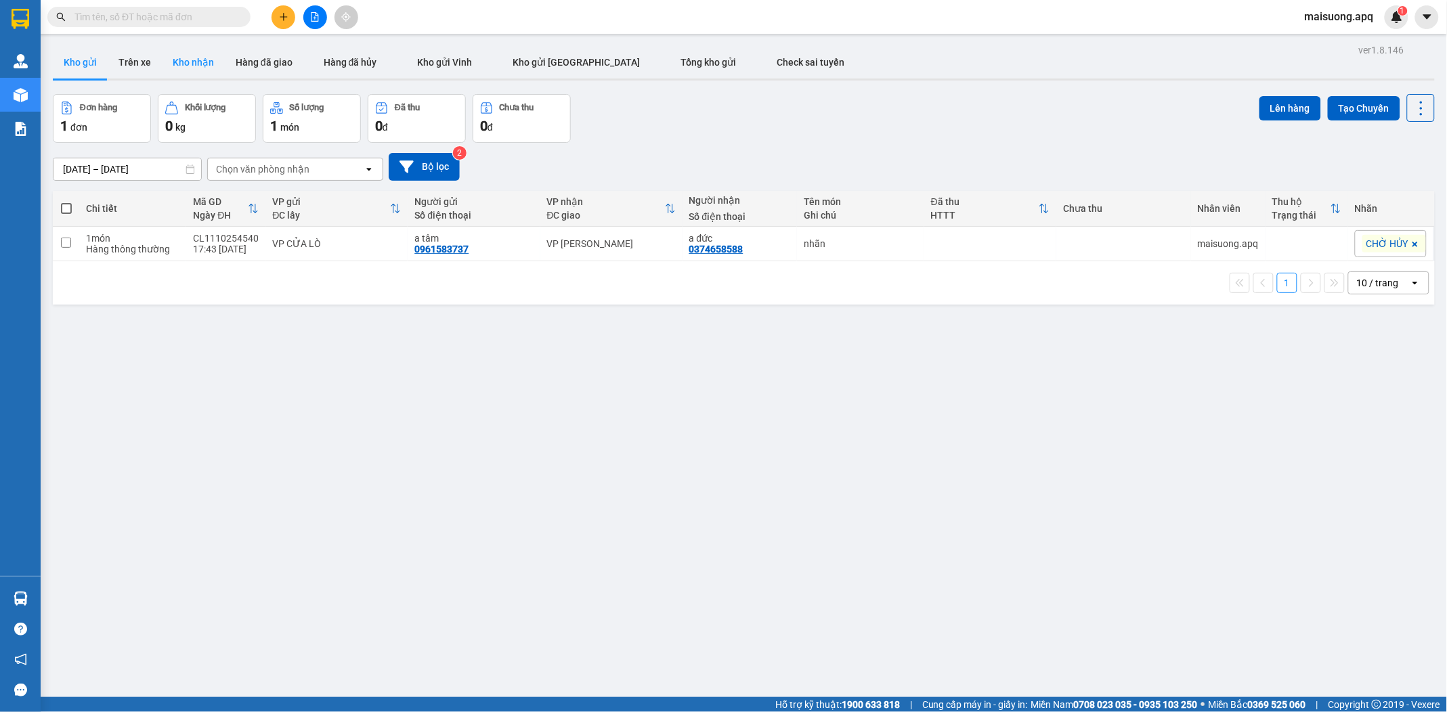  Describe the element at coordinates (346, 17) in the screenshot. I see `span: aim` at that location.